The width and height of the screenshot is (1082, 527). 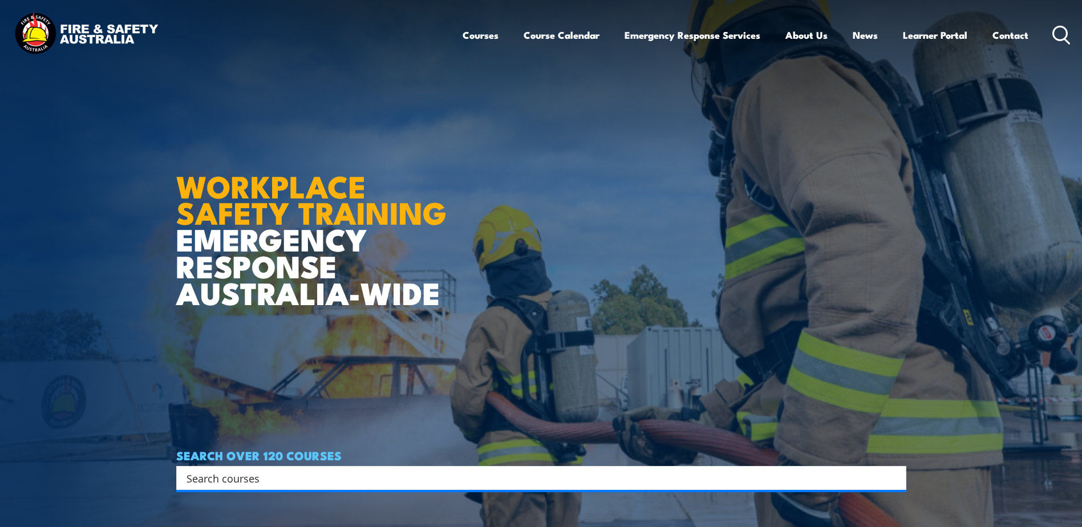 I want to click on a: Courses, so click(x=480, y=35).